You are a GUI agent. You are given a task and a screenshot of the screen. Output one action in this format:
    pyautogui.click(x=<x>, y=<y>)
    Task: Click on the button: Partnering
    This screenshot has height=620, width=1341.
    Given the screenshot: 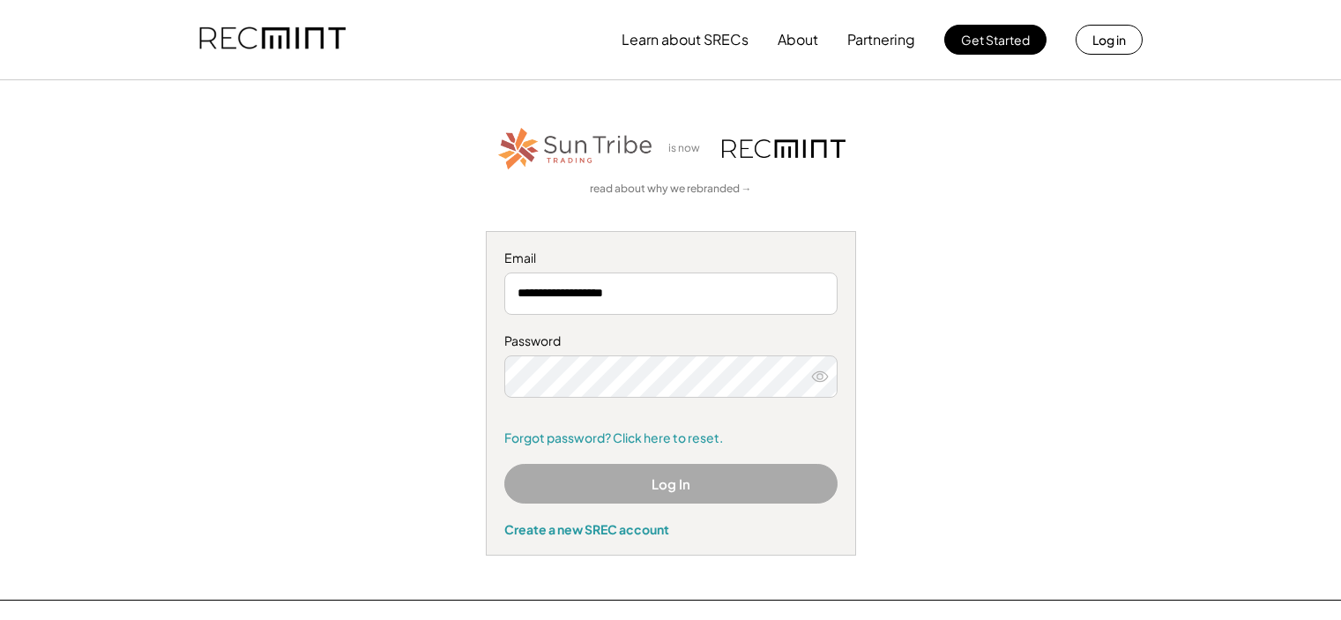 What is the action you would take?
    pyautogui.click(x=881, y=40)
    